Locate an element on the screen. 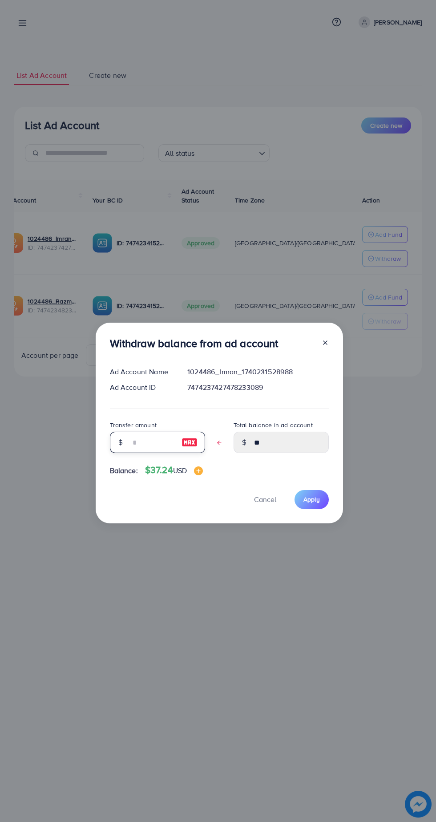  h4: $37.24 is located at coordinates (174, 470).